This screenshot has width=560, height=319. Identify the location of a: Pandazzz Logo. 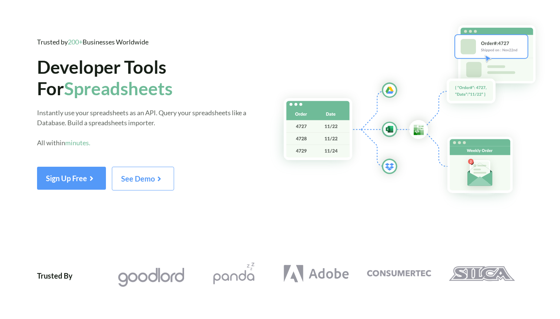
(233, 273).